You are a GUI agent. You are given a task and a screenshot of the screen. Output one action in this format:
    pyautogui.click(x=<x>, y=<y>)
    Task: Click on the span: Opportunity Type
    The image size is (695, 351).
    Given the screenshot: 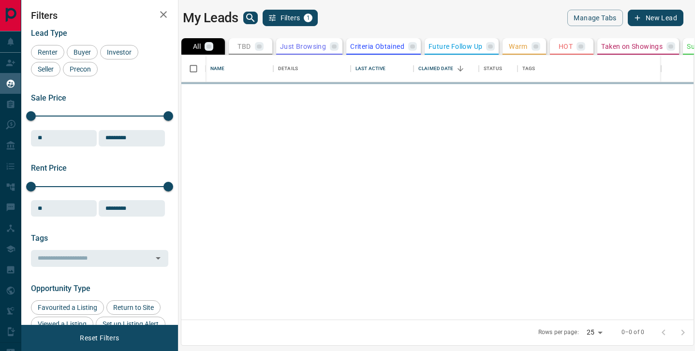 What is the action you would take?
    pyautogui.click(x=60, y=288)
    